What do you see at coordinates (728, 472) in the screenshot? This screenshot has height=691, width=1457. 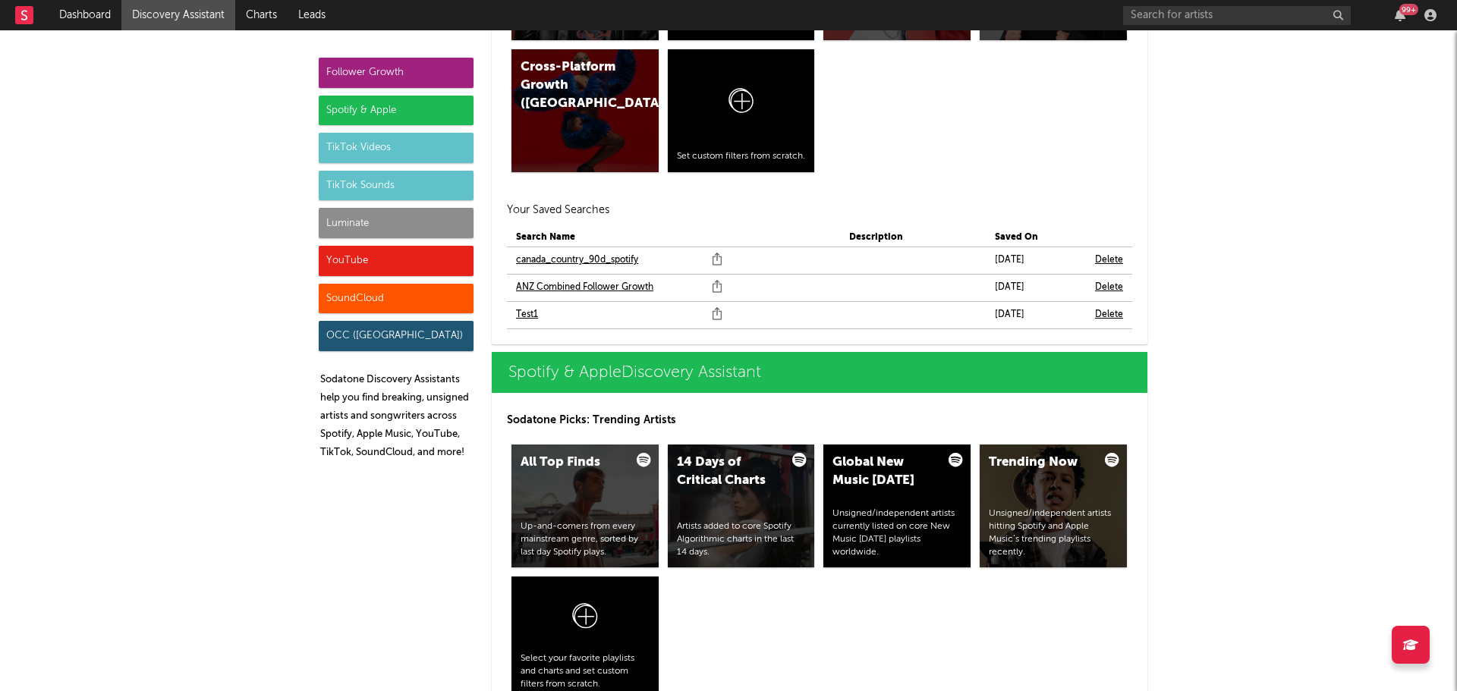 I see `div: 14 Days of Critical Charts` at bounding box center [728, 472].